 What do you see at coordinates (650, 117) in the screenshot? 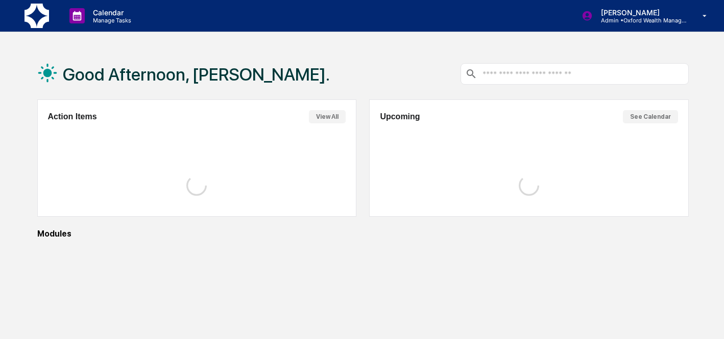
I see `a: See Calendar` at bounding box center [650, 117].